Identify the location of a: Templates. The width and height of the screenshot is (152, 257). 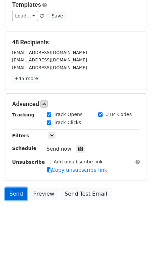
(26, 4).